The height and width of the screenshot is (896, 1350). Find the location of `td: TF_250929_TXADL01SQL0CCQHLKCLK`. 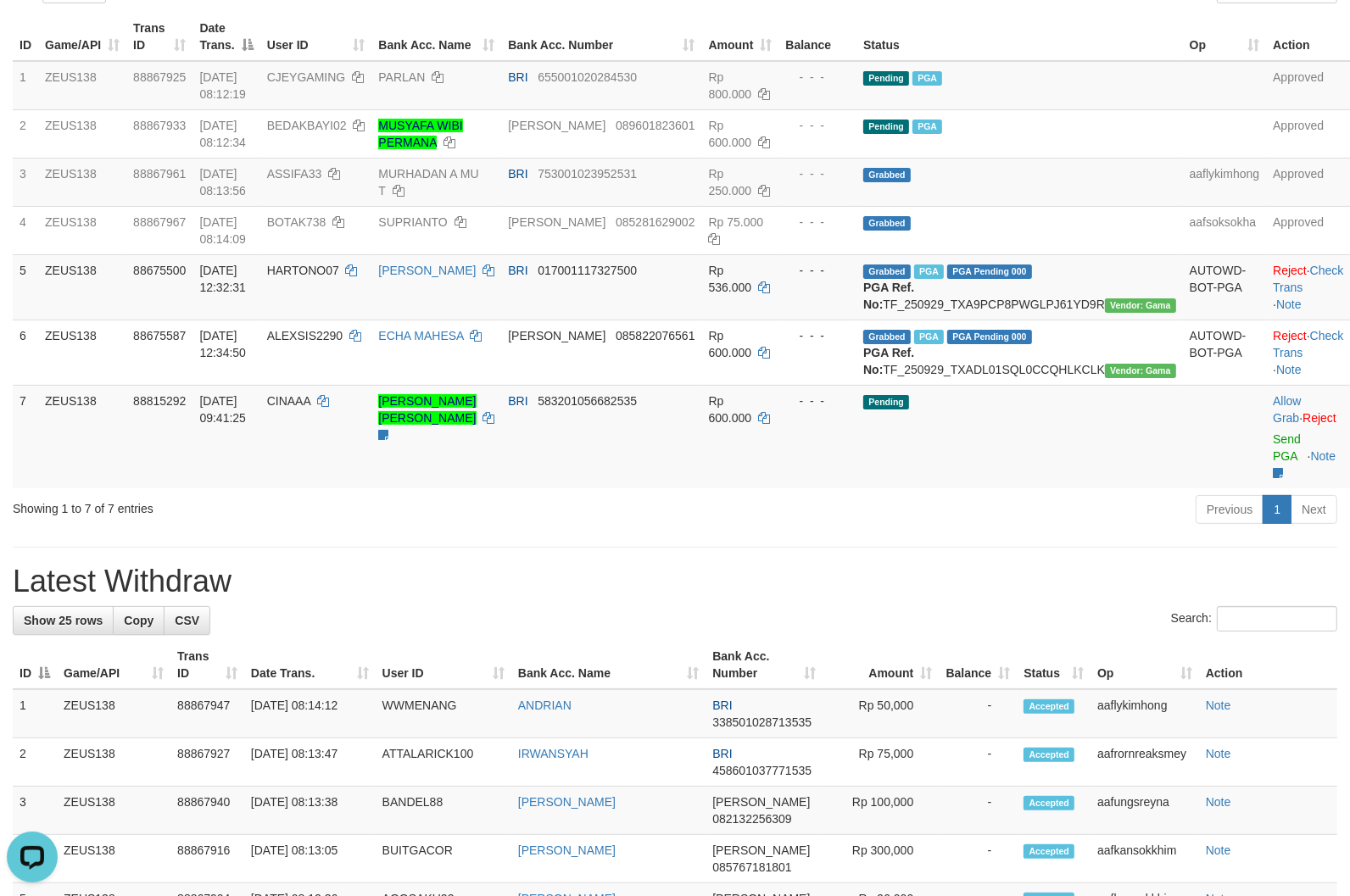

td: TF_250929_TXADL01SQL0CCQHLKCLK is located at coordinates (1019, 352).